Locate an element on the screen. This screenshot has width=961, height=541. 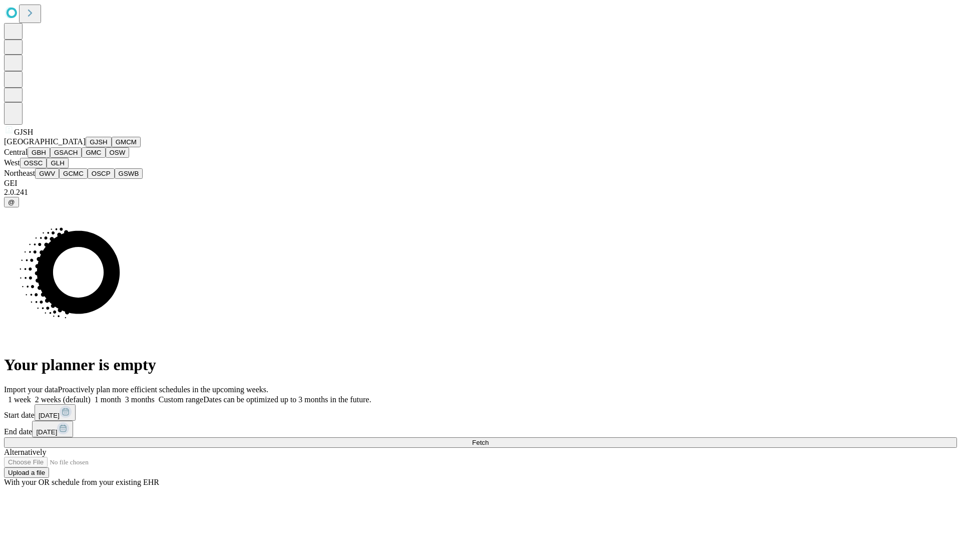
button: Upload a file is located at coordinates (27, 472).